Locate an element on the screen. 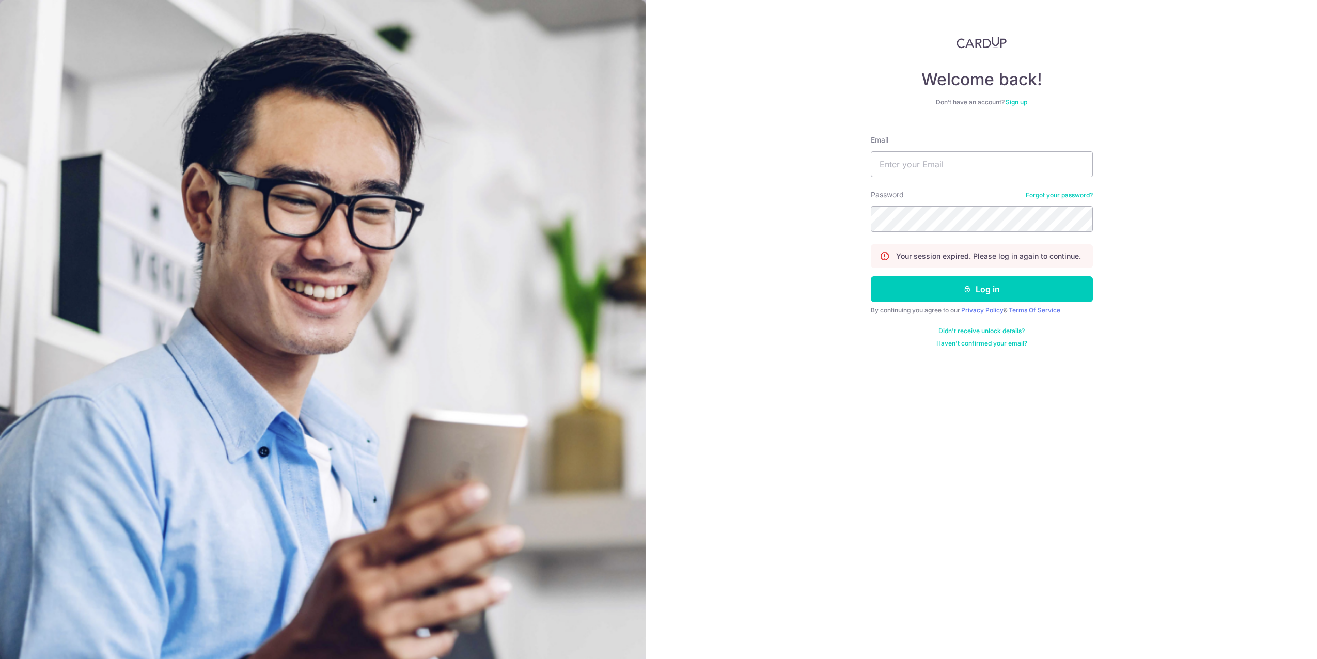 This screenshot has width=1317, height=659. a: Haven't confirmed your email? is located at coordinates (982, 344).